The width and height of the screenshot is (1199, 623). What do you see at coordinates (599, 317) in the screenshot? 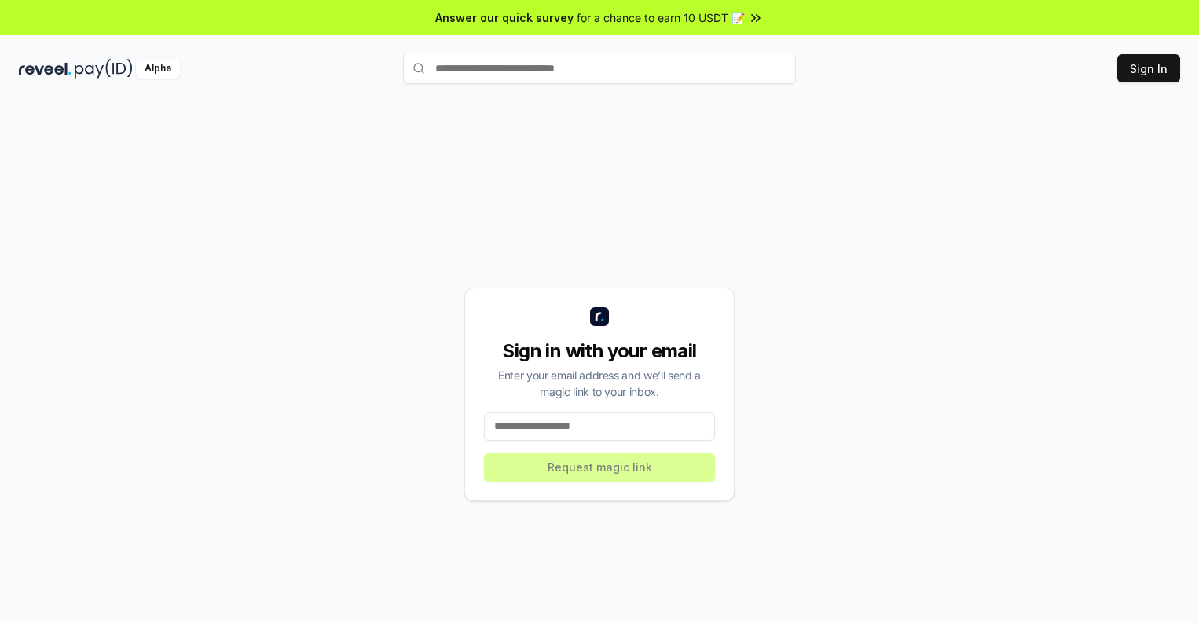
I see `img: logo_small` at bounding box center [599, 317].